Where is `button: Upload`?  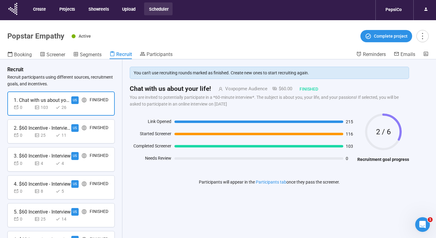 button: Upload is located at coordinates (128, 9).